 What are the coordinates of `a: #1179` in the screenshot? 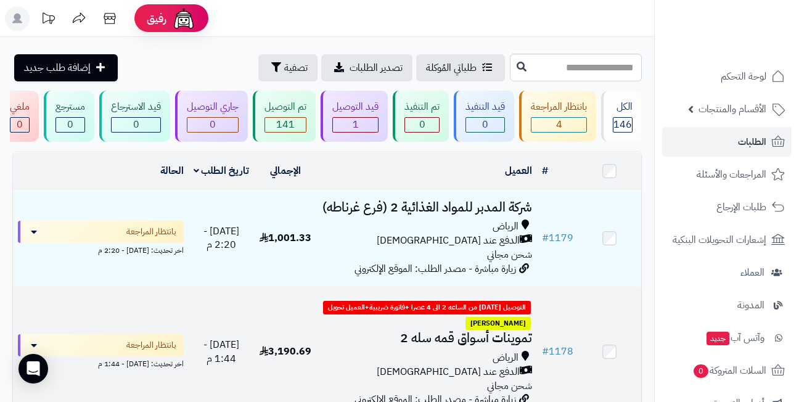 It's located at (557, 238).